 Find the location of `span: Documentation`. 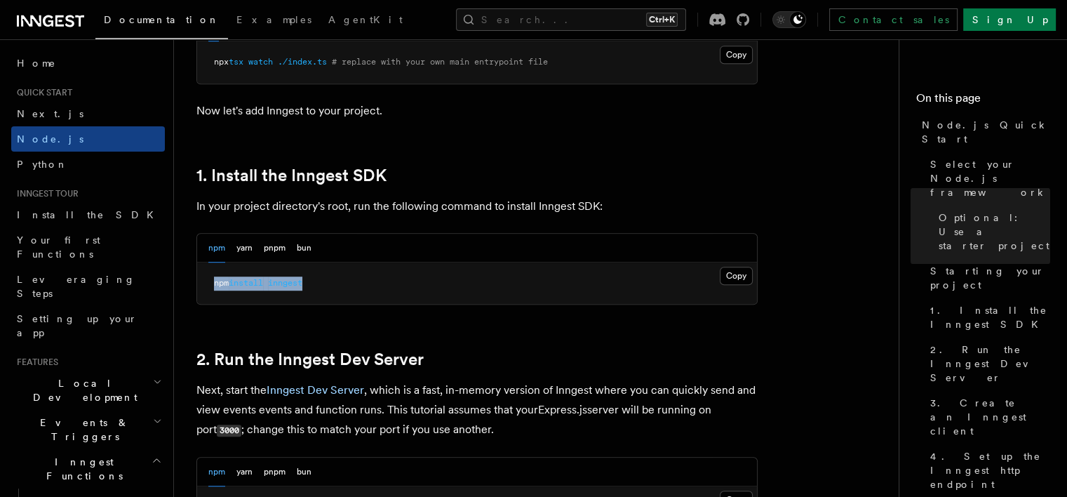

span: Documentation is located at coordinates (161, 20).